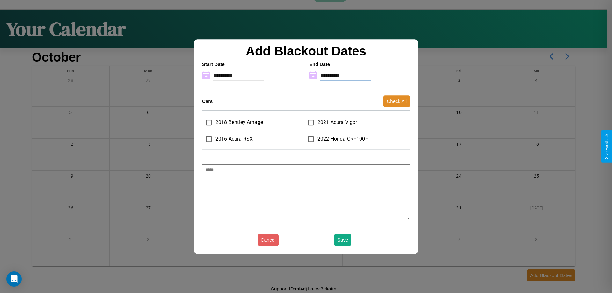  I want to click on button: Check All, so click(396, 101).